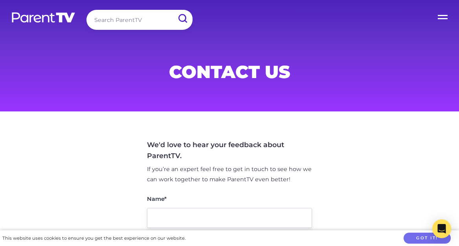 The height and width of the screenshot is (246, 459). Describe the element at coordinates (43, 17) in the screenshot. I see `img: parenttv-logo-white.4c85aaf.svg` at that location.